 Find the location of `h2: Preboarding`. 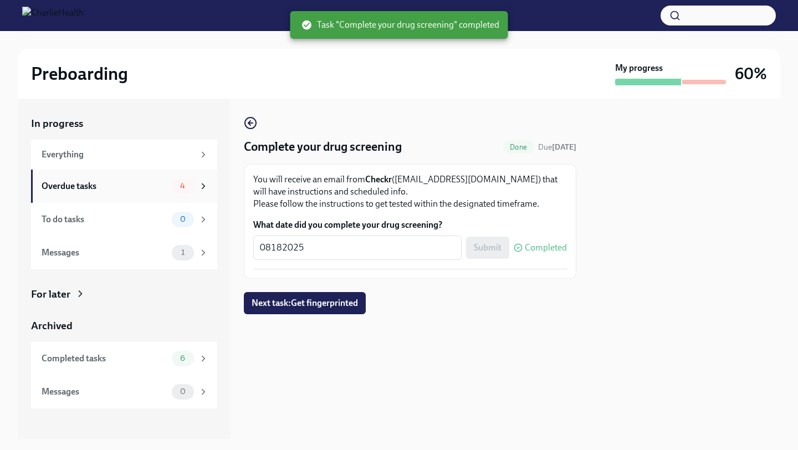

h2: Preboarding is located at coordinates (79, 74).